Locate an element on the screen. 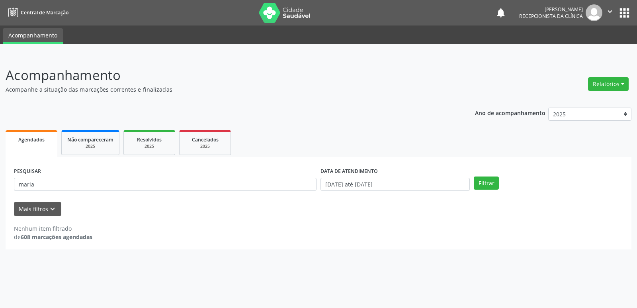 The image size is (637, 308). input: Selecione um intervalo is located at coordinates (395, 184).